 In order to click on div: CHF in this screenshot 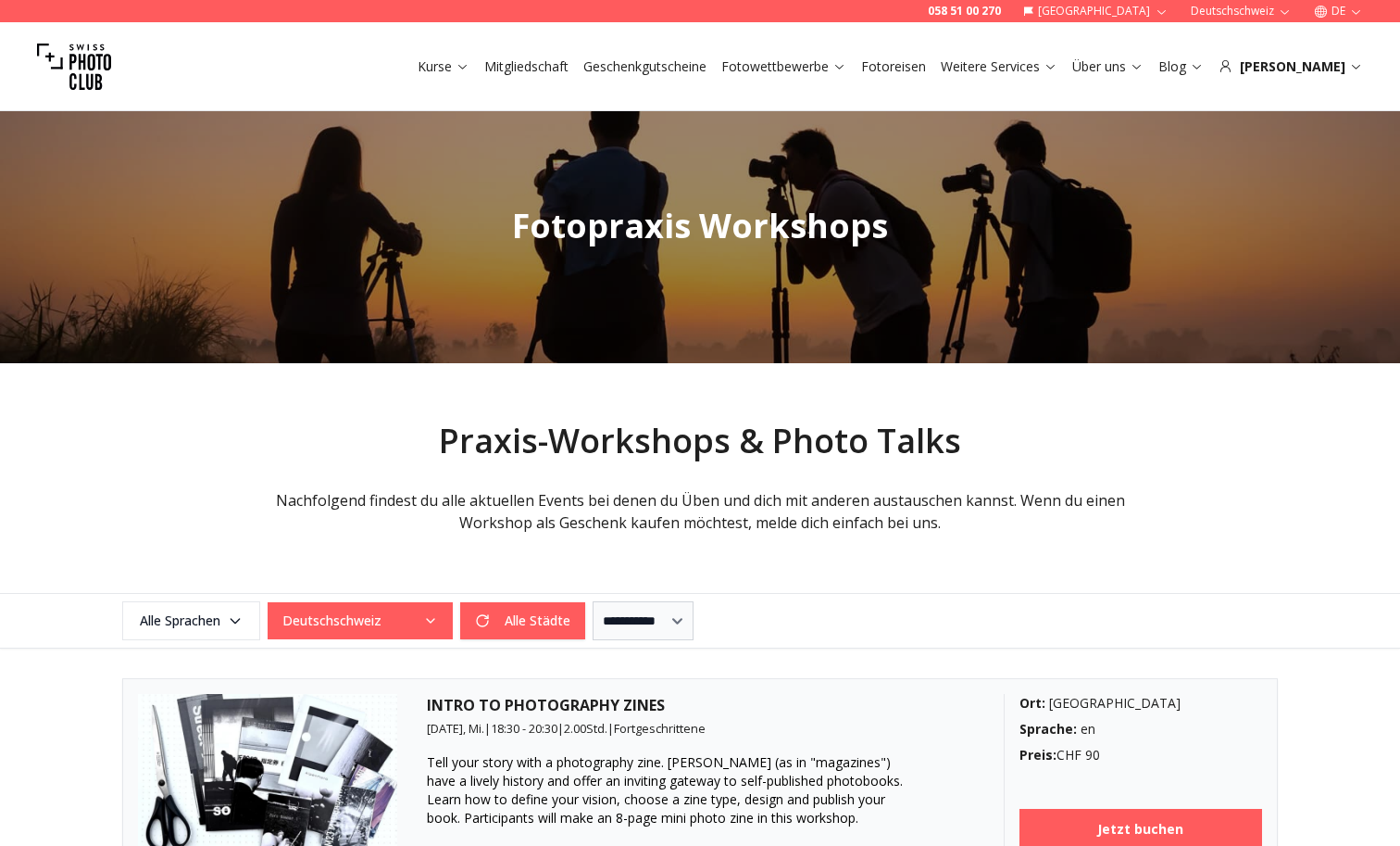, I will do `click(1141, 755)`.